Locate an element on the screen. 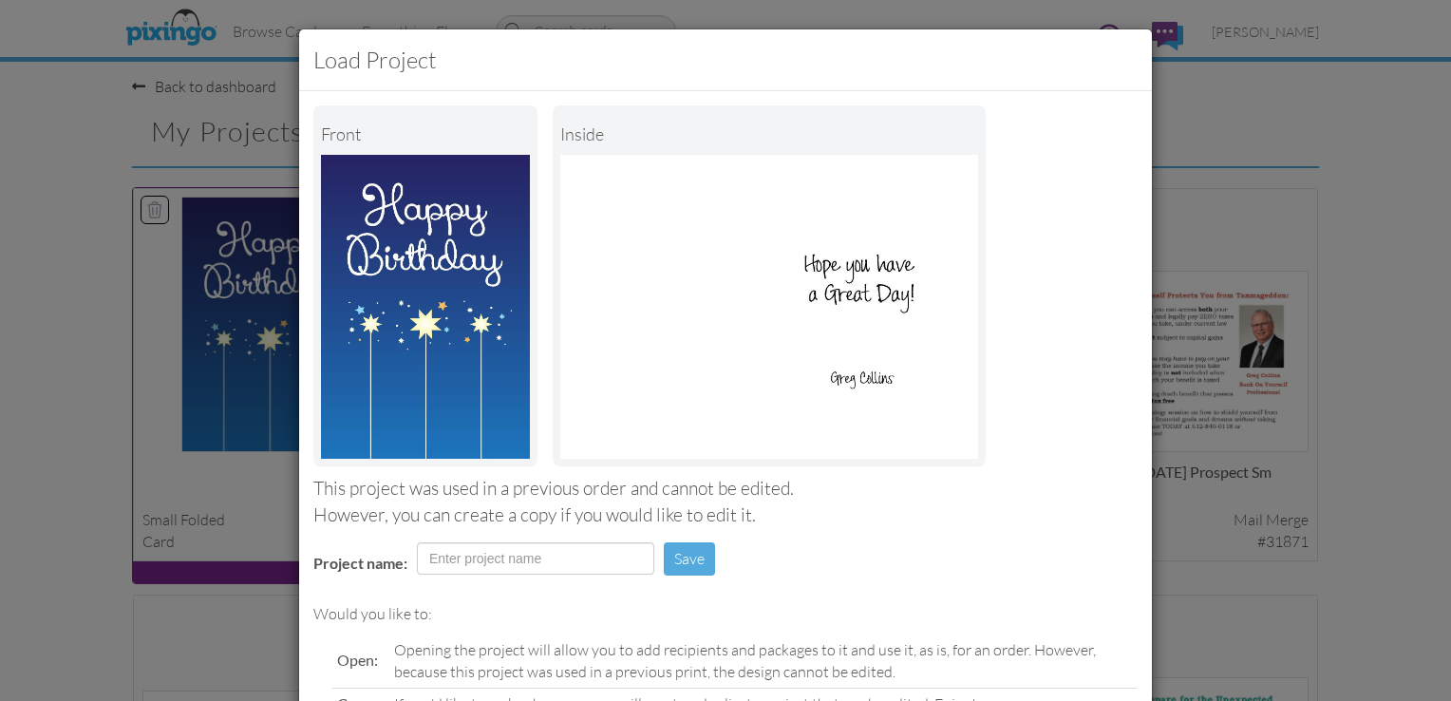 The width and height of the screenshot is (1451, 701). div: Would you like to: is located at coordinates (726, 613).